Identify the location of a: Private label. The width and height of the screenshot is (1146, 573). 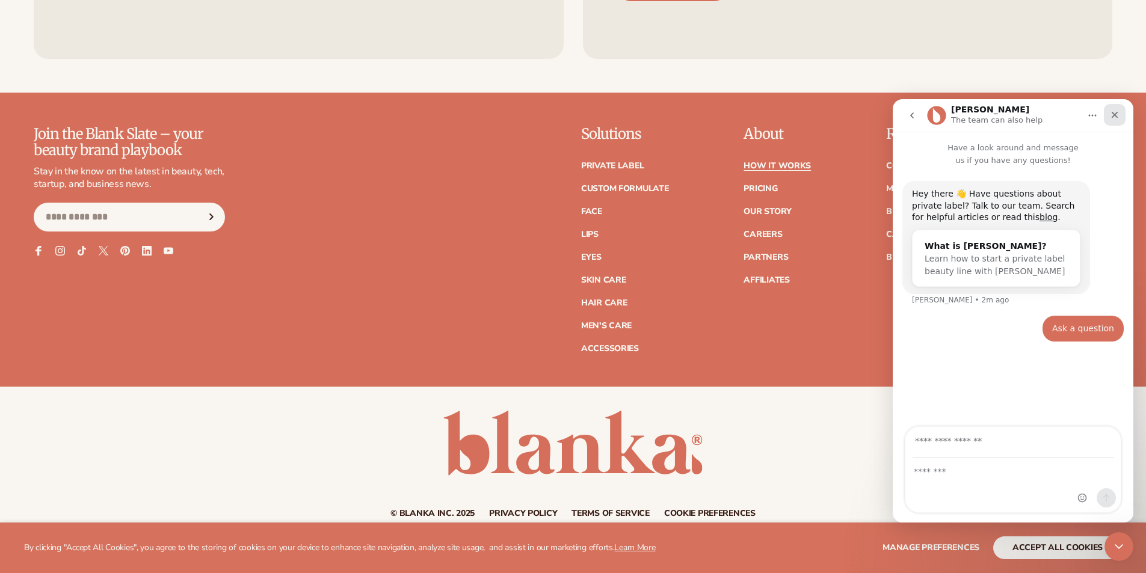
(613, 166).